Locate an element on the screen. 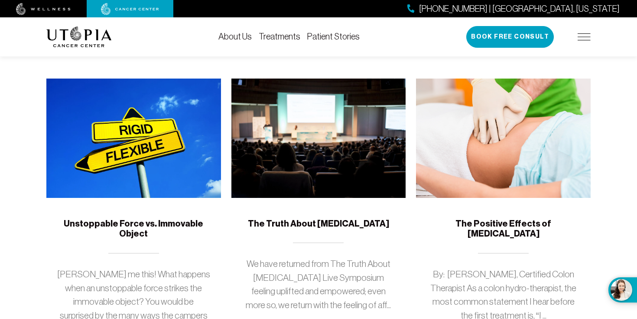 The height and width of the screenshot is (319, 637). a: Patient Stories is located at coordinates (333, 36).